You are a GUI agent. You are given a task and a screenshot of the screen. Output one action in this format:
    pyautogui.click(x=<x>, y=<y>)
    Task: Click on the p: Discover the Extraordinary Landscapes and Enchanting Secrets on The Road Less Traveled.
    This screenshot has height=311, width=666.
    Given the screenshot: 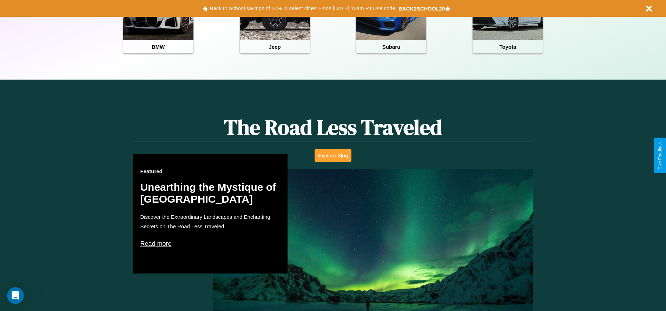 What is the action you would take?
    pyautogui.click(x=210, y=222)
    